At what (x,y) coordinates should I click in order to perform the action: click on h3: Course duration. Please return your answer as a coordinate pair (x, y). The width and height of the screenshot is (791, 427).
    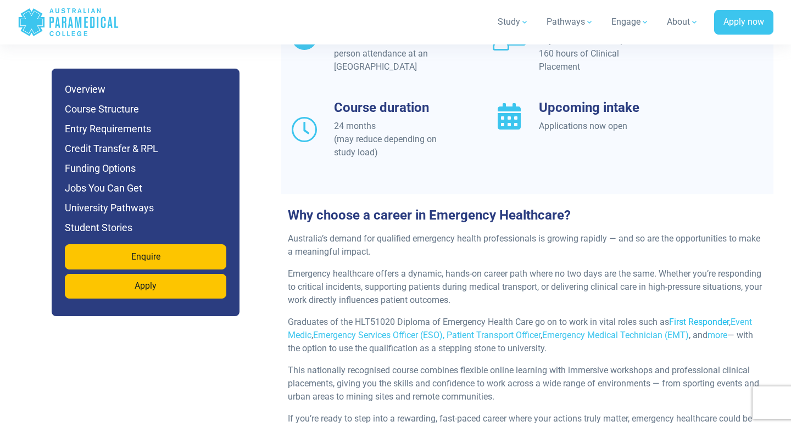
    Looking at the image, I should click on (393, 108).